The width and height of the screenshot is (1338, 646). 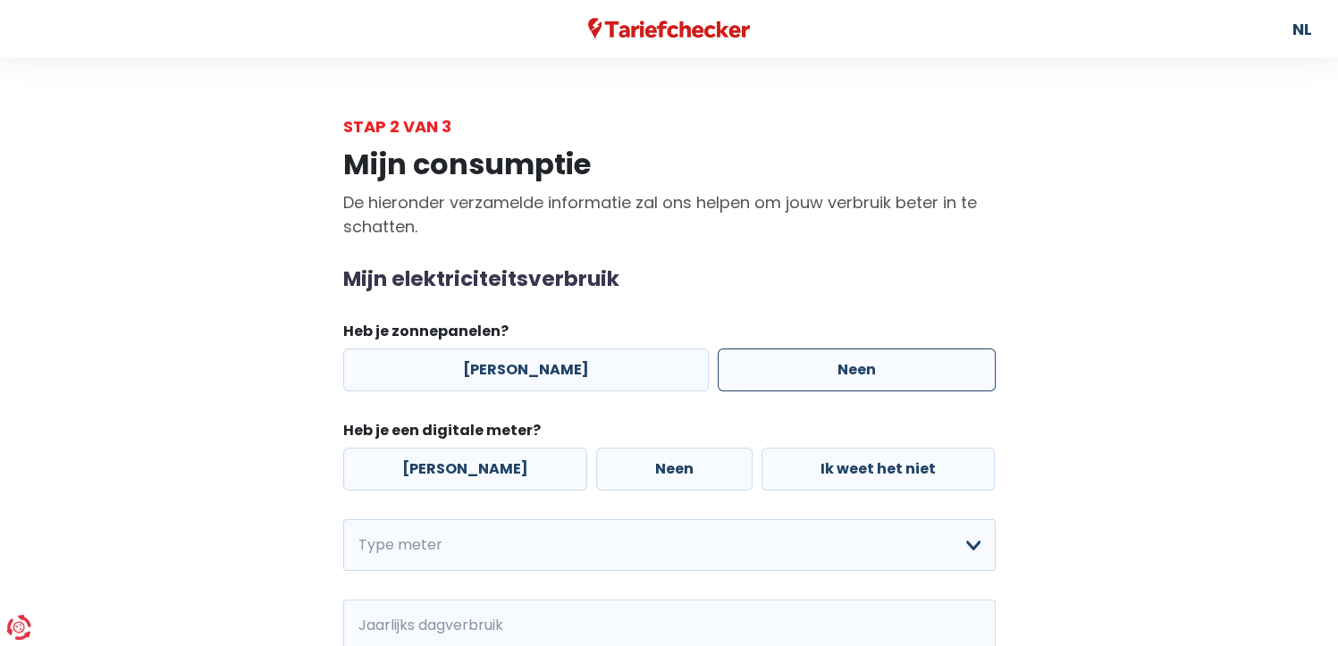 I want to click on legend: Heb je zonnepanelen?, so click(x=669, y=334).